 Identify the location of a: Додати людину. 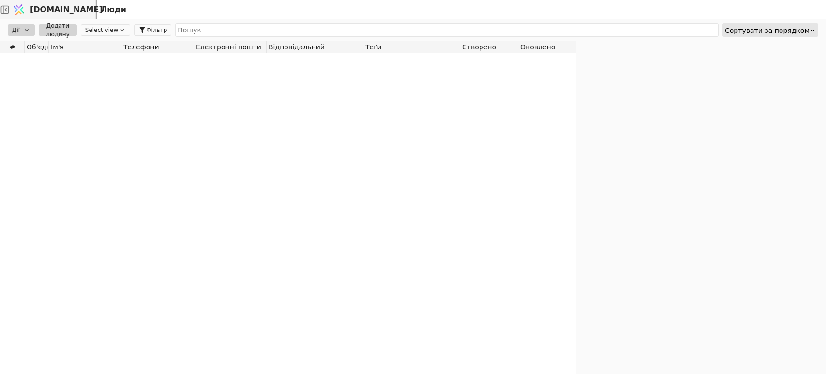
(58, 30).